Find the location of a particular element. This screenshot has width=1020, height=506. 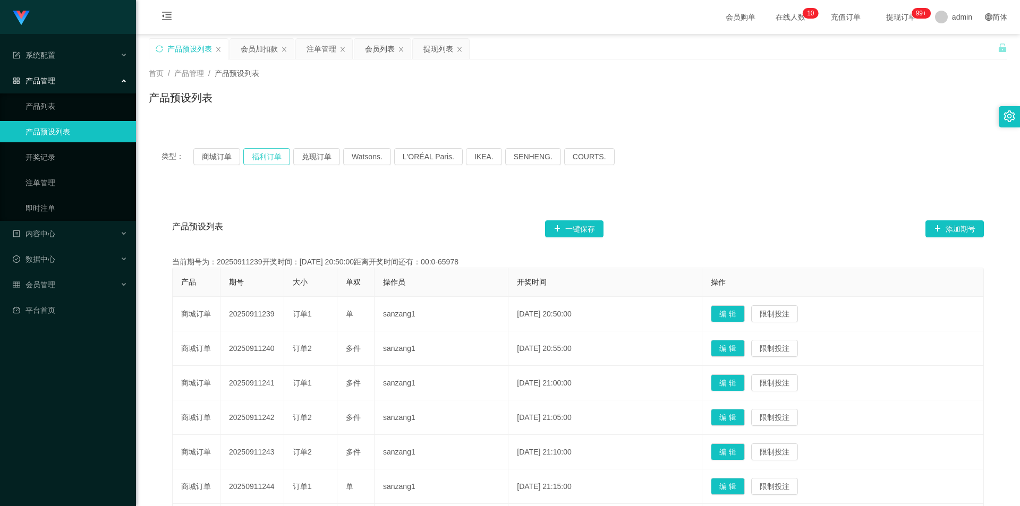

span: 内容中心 is located at coordinates (34, 234).